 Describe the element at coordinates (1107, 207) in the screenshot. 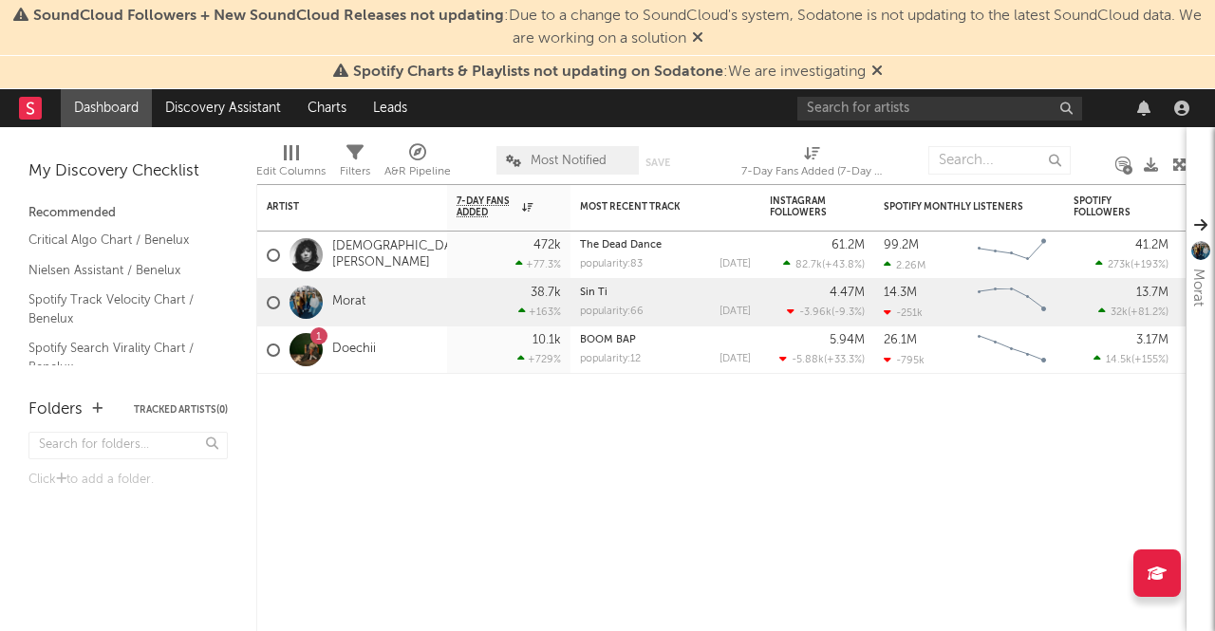

I see `div: Spotify Followers` at that location.